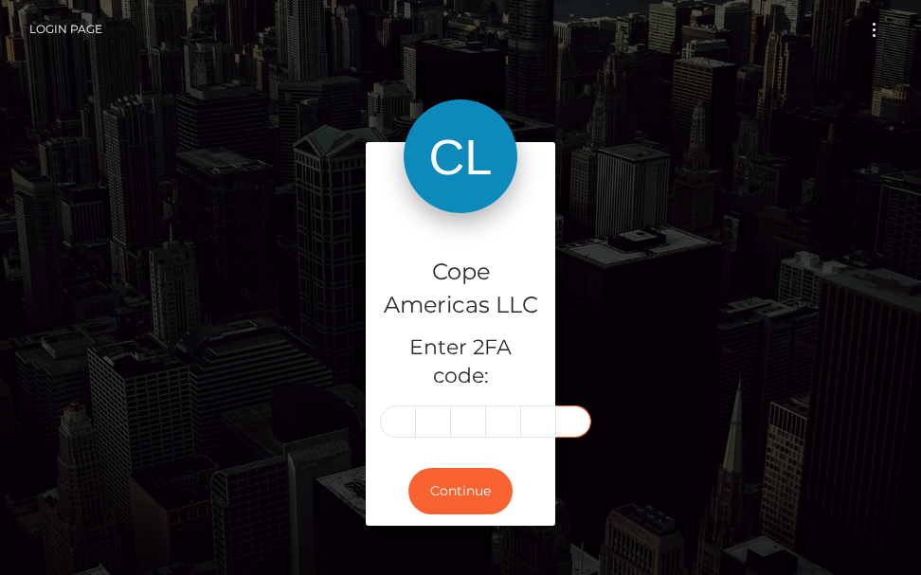 The height and width of the screenshot is (575, 921). Describe the element at coordinates (461, 156) in the screenshot. I see `img: Cope Americas LLC` at that location.